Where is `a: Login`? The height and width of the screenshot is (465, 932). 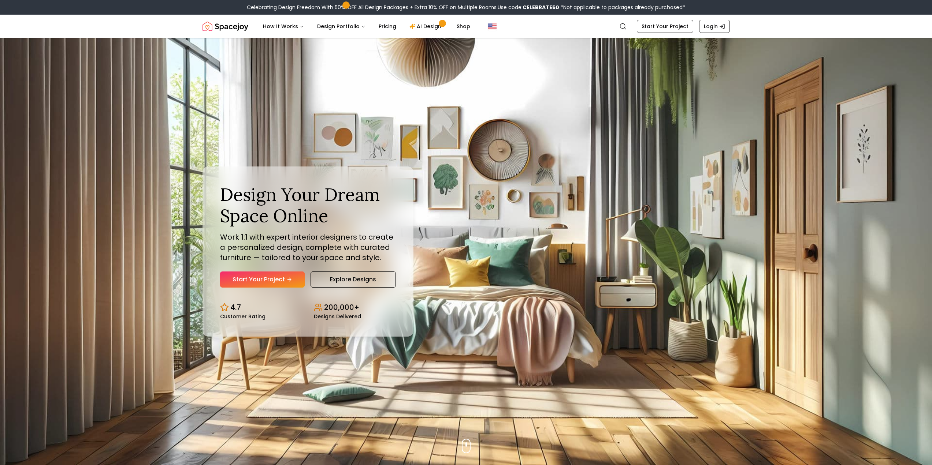 a: Login is located at coordinates (714, 26).